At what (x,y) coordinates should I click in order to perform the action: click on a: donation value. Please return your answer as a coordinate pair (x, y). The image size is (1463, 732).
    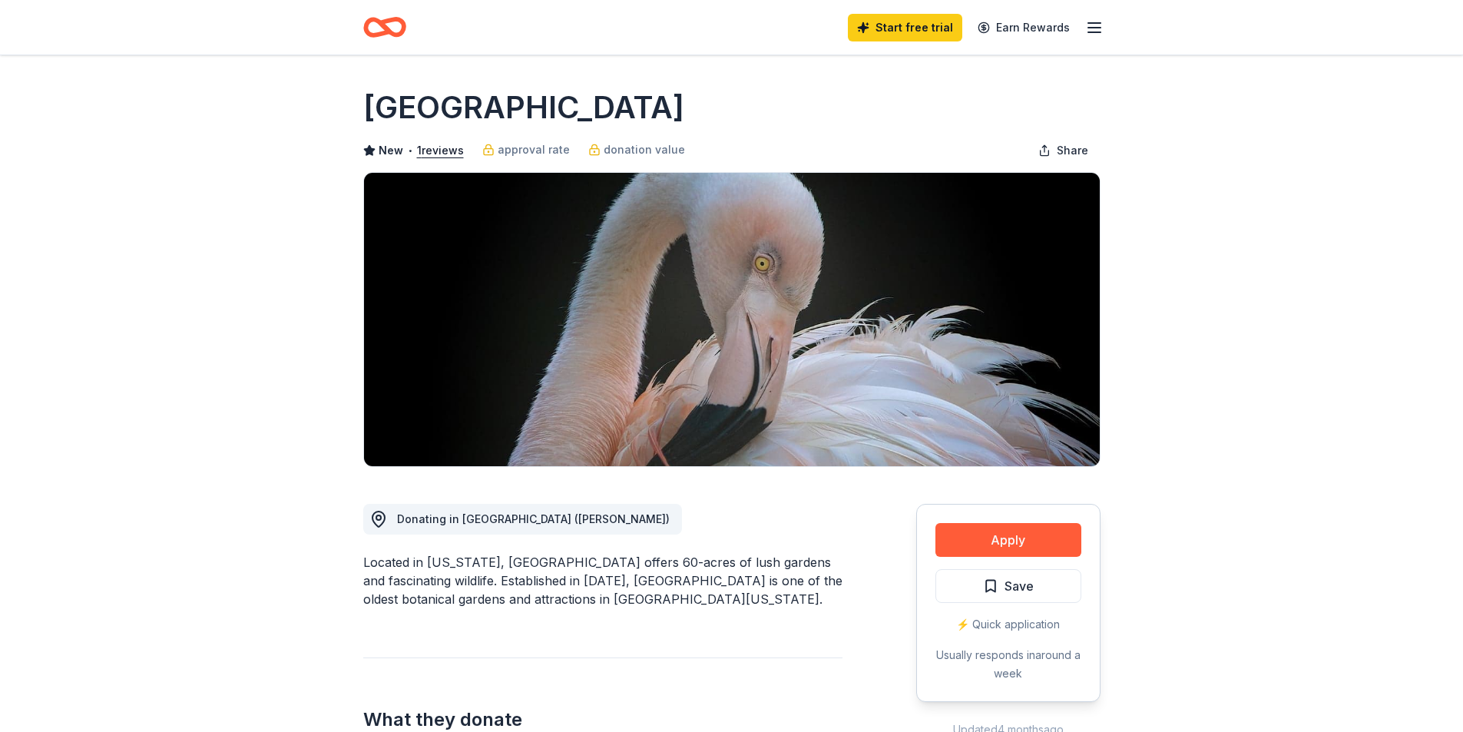
    Looking at the image, I should click on (637, 150).